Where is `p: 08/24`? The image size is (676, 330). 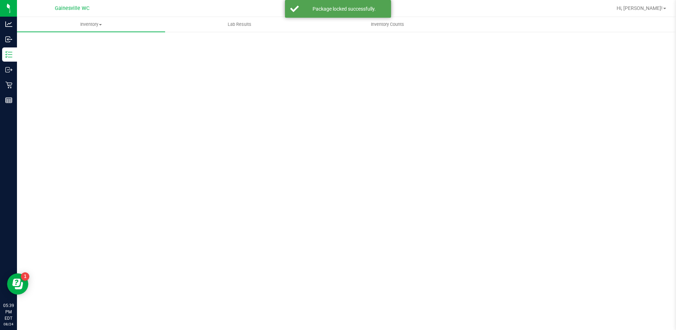 p: 08/24 is located at coordinates (8, 324).